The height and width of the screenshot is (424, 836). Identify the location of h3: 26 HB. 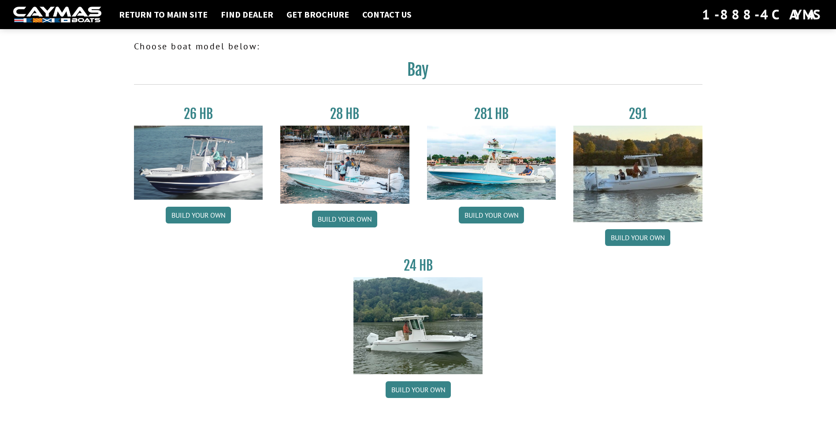
(198, 114).